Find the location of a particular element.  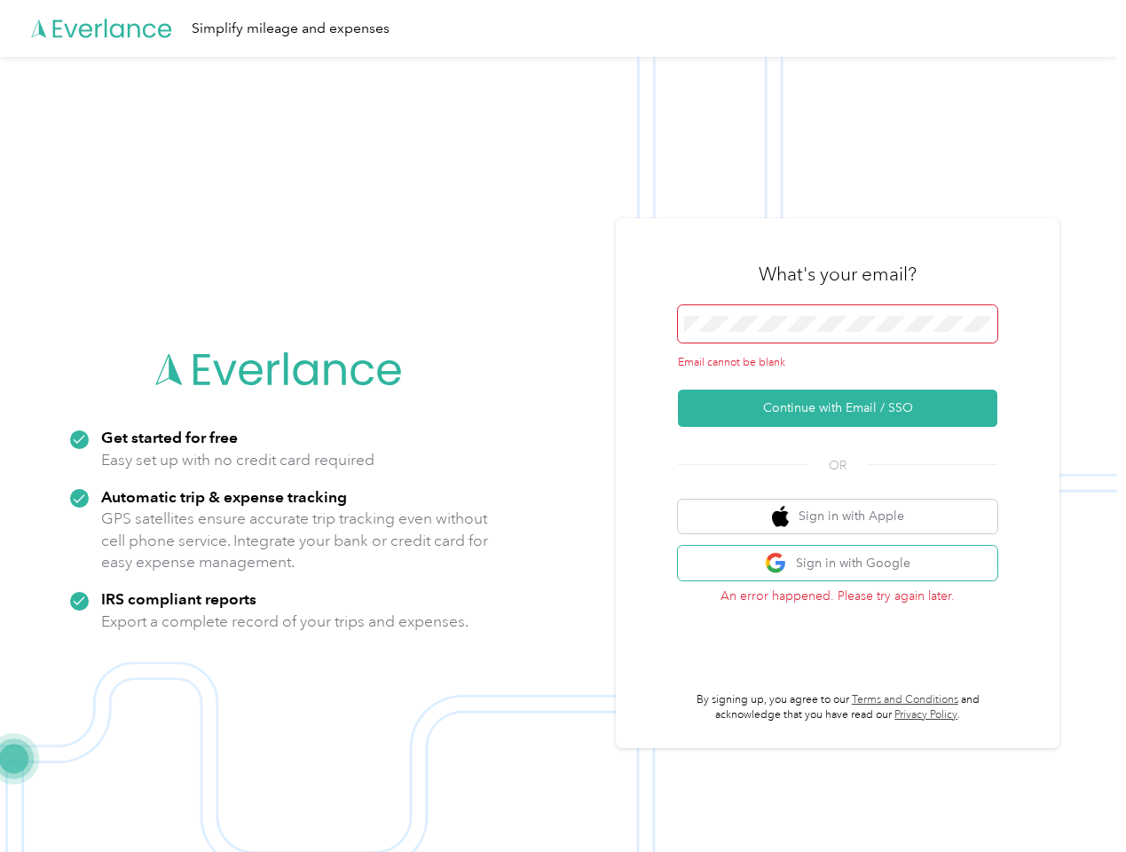

div: Email cannot be blank is located at coordinates (838, 363).